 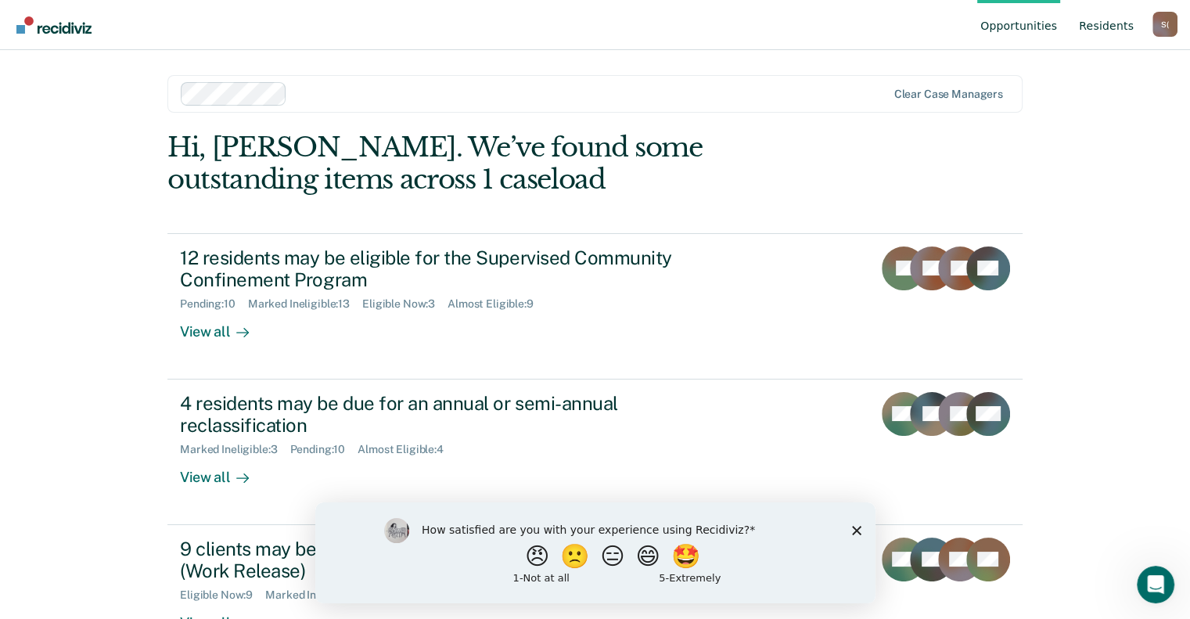 What do you see at coordinates (454, 269) in the screenshot?
I see `div: 12 residents may be eligible for the Supervised Community Confinement Program` at bounding box center [454, 269].